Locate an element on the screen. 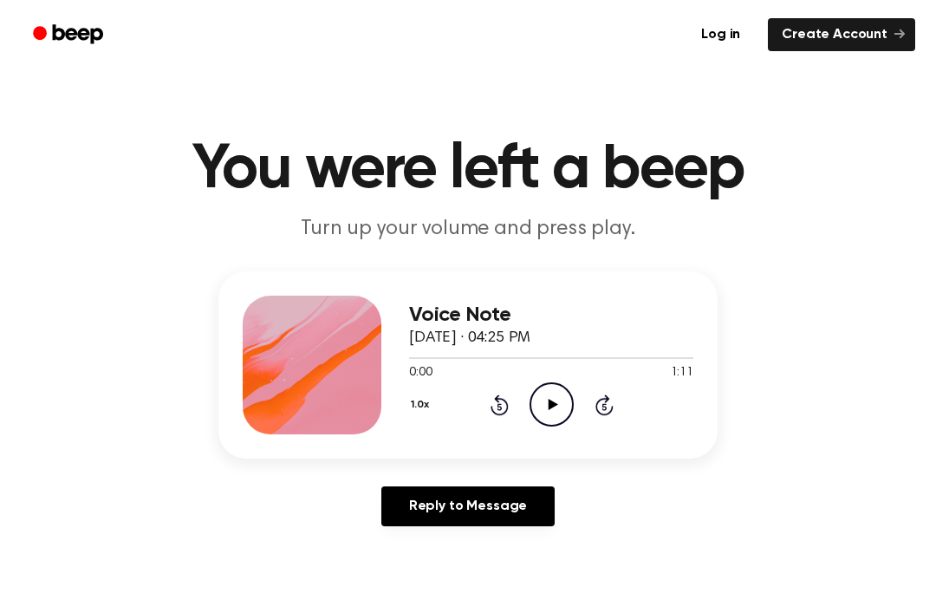 This screenshot has height=613, width=936. h1: You were left a beep is located at coordinates (468, 170).